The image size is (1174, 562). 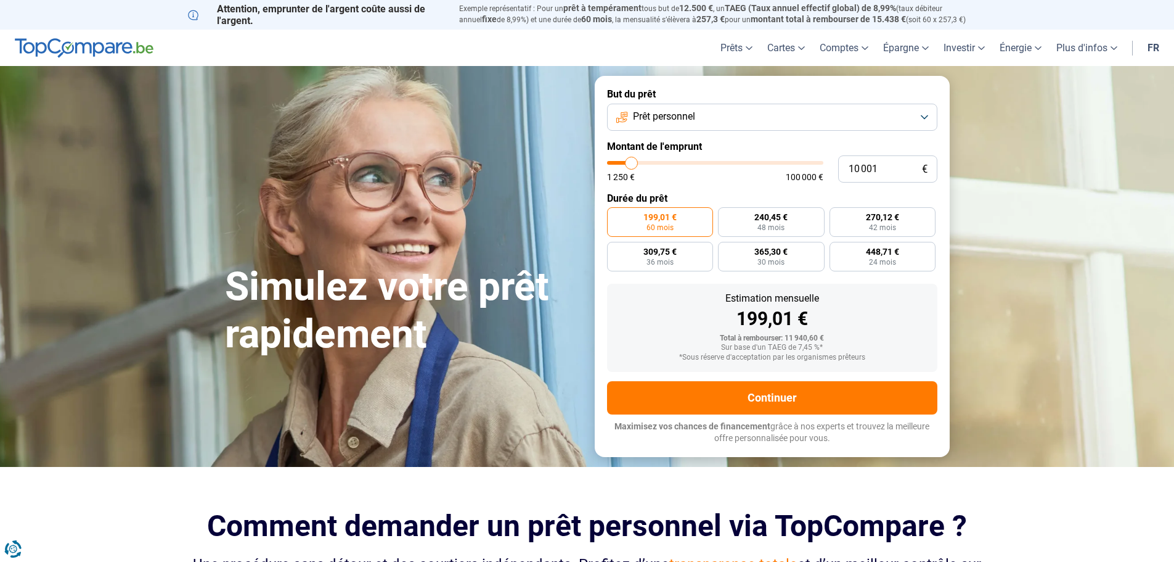 I want to click on span: 309,75 €, so click(x=660, y=252).